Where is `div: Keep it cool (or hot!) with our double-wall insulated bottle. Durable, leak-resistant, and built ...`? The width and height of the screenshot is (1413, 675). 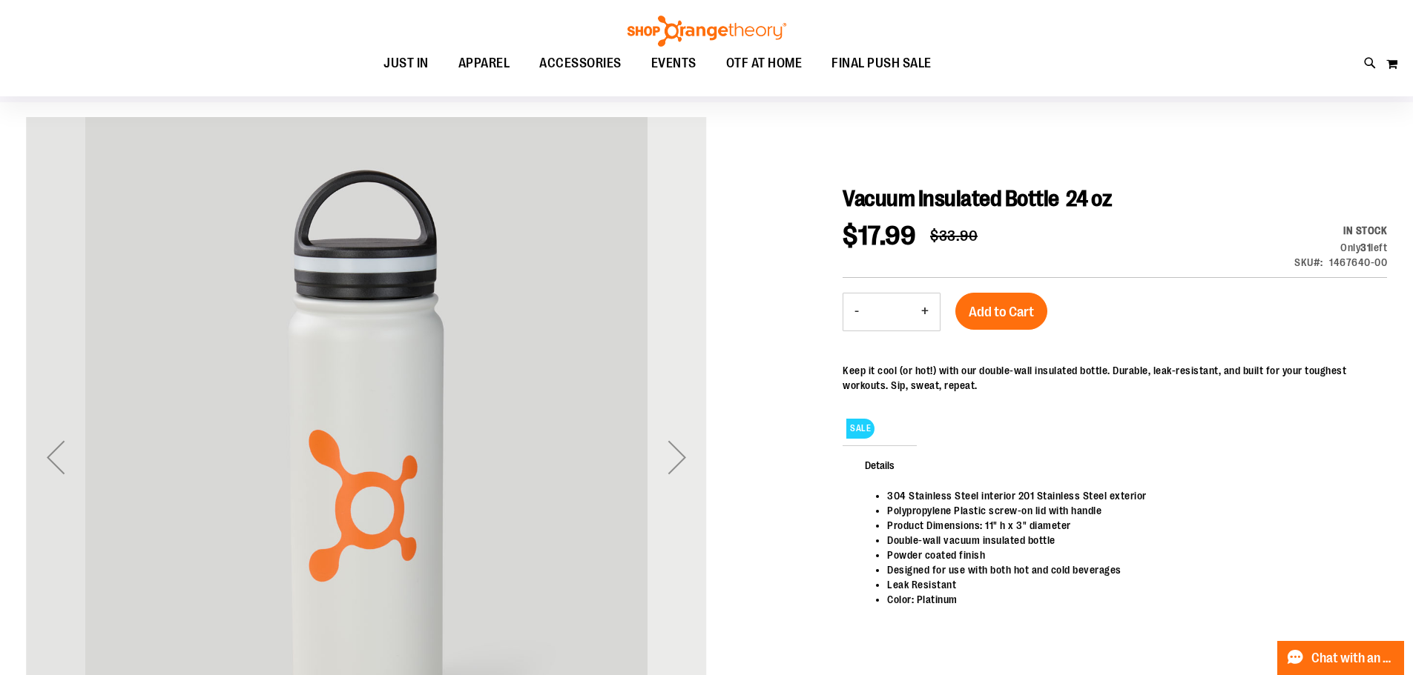 div: Keep it cool (or hot!) with our double-wall insulated bottle. Durable, leak-resistant, and built ... is located at coordinates (1114, 378).